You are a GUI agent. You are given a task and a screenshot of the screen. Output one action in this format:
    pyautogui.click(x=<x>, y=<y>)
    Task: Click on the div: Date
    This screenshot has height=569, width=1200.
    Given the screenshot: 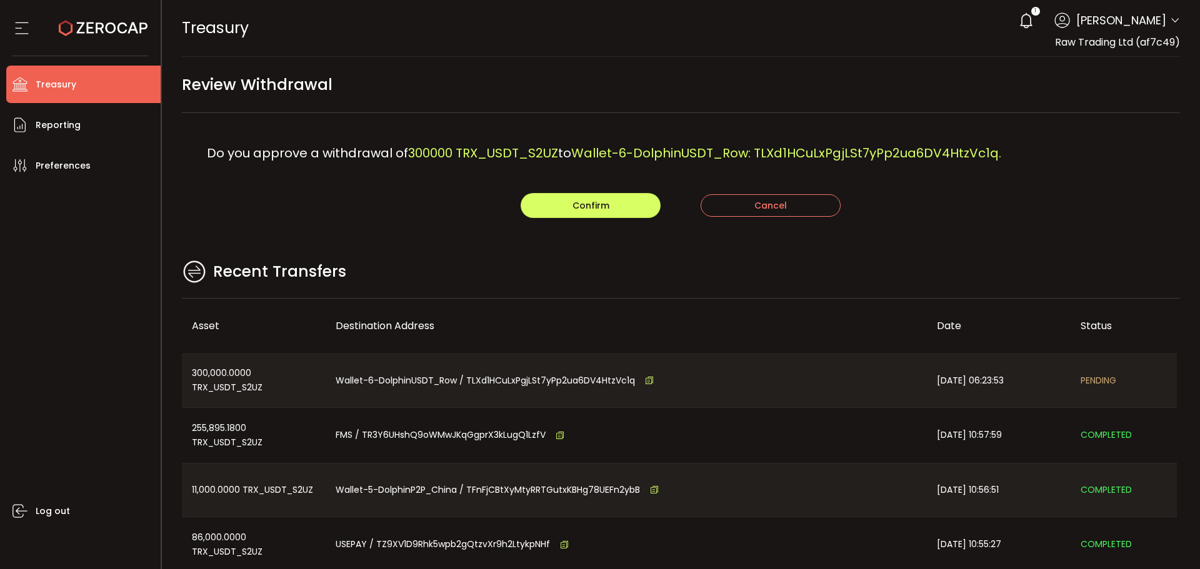 What is the action you would take?
    pyautogui.click(x=998, y=326)
    